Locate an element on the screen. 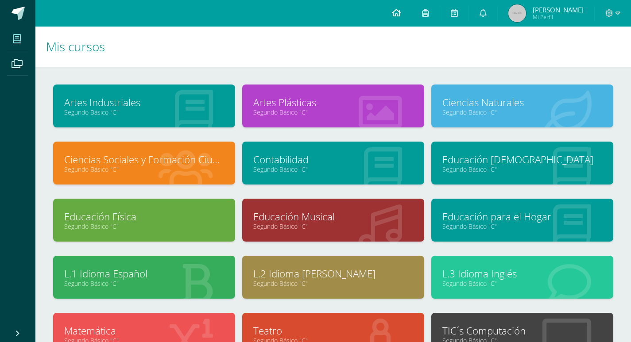 This screenshot has height=342, width=631. a: Contabilidad is located at coordinates (333, 159).